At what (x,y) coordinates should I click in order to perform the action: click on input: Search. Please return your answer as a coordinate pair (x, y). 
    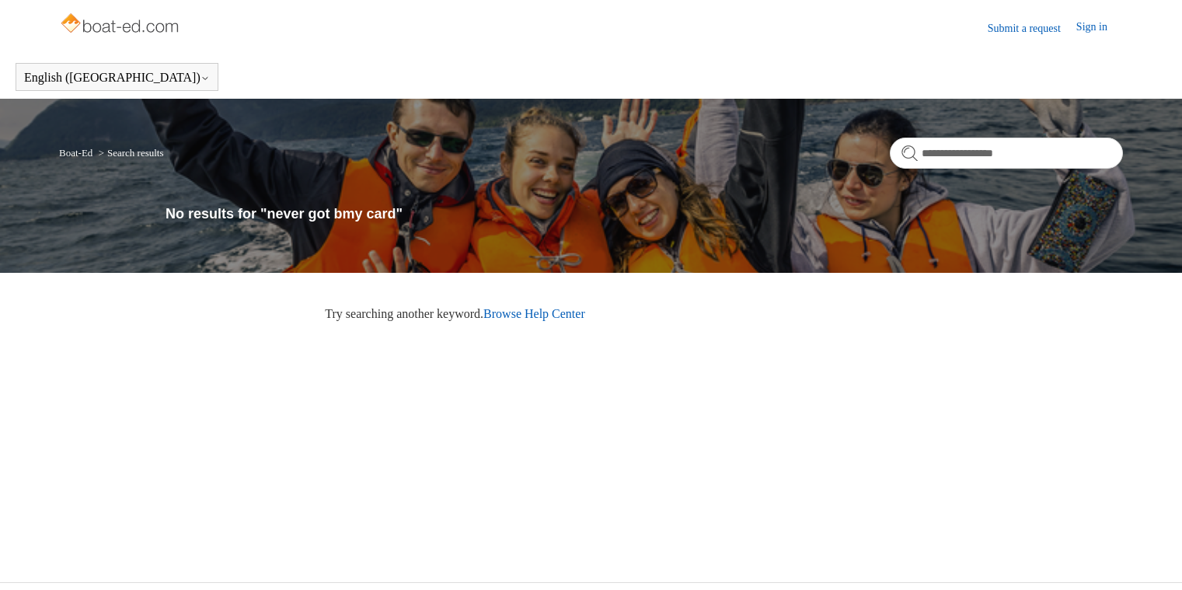
    Looking at the image, I should click on (1006, 153).